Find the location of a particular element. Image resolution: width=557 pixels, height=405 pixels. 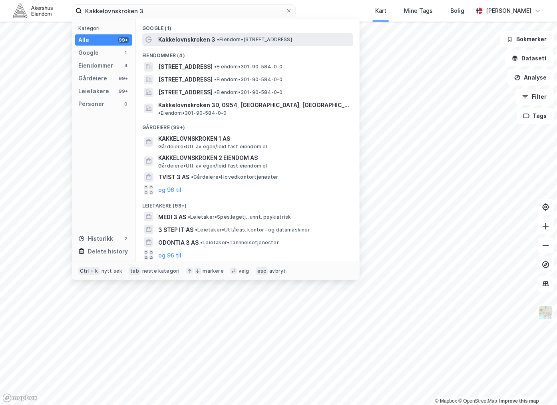

div: 2 is located at coordinates (126, 239).